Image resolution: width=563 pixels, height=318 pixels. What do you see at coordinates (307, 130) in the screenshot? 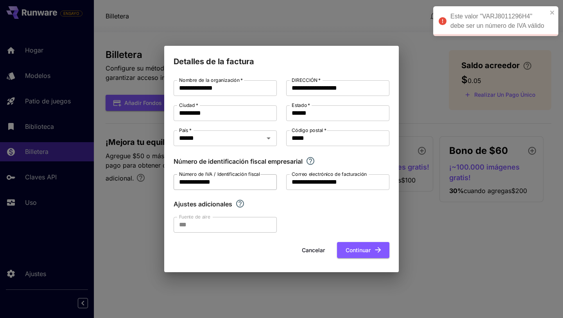
I see `font: Código postal` at bounding box center [307, 130].